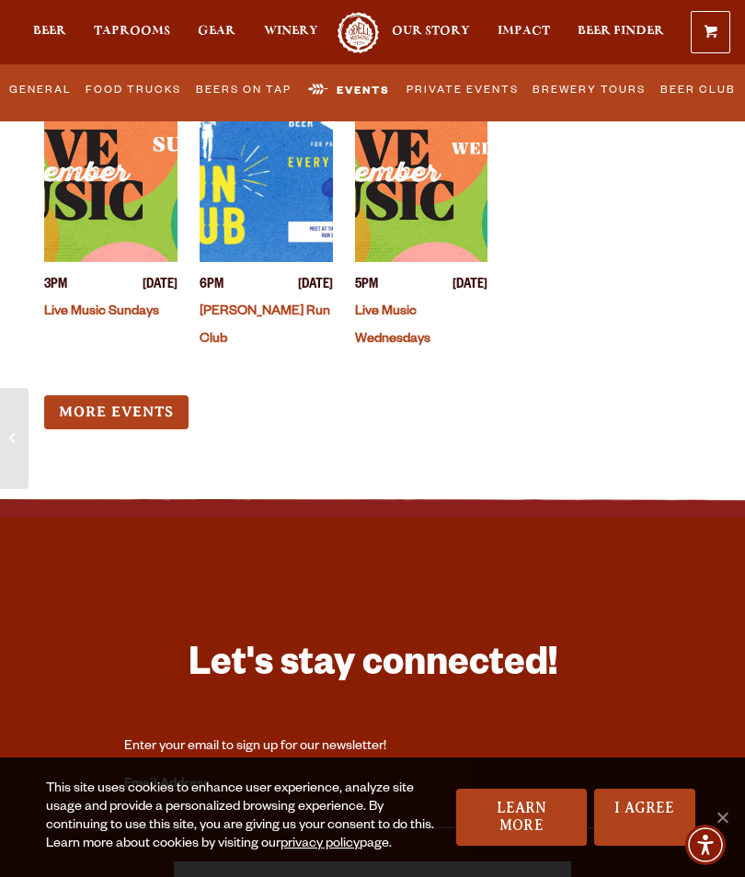 The width and height of the screenshot is (745, 877). What do you see at coordinates (705, 845) in the screenshot?
I see `div: Accessibility Menu` at bounding box center [705, 845].